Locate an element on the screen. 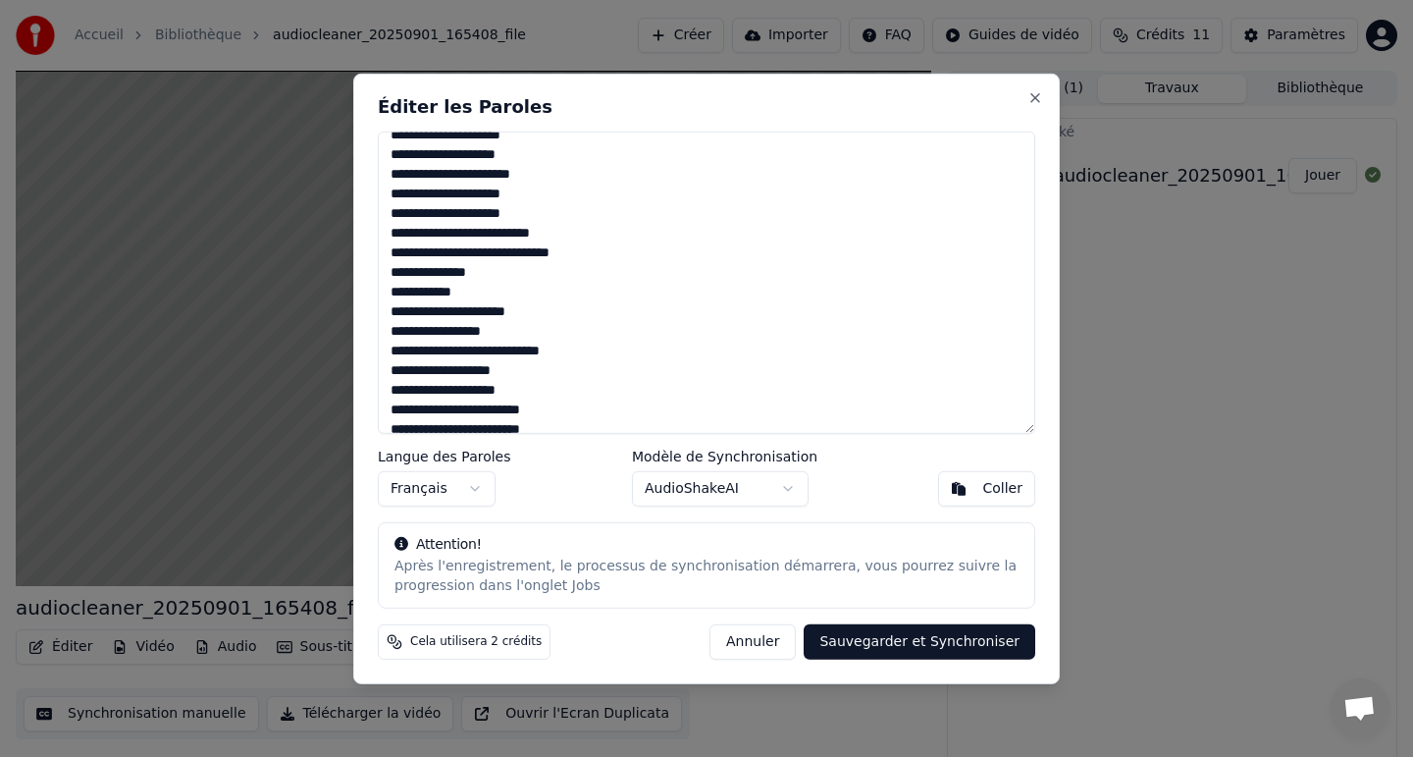 The image size is (1413, 757). button: Coller is located at coordinates (986, 489).